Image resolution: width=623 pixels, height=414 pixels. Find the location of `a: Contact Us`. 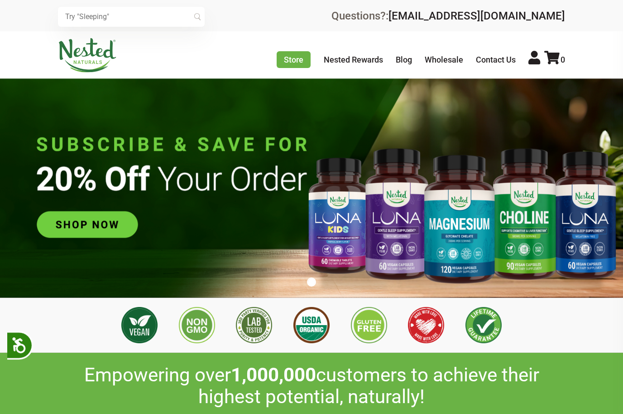

a: Contact Us is located at coordinates (496, 59).